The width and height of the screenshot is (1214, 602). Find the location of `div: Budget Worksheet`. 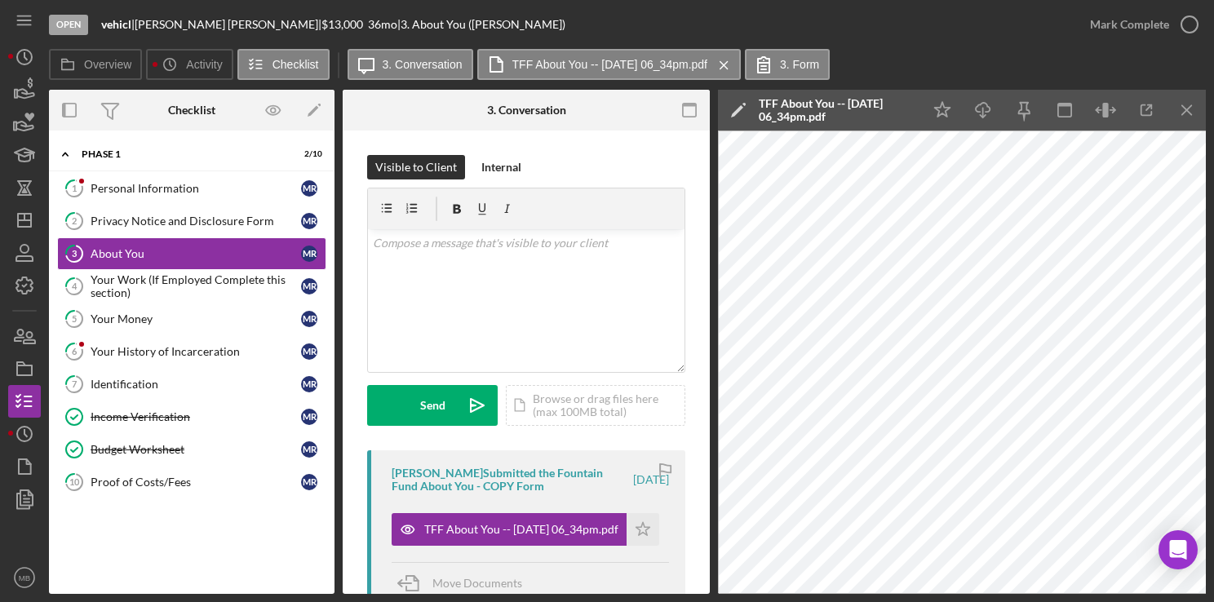

div: Budget Worksheet is located at coordinates (196, 449).